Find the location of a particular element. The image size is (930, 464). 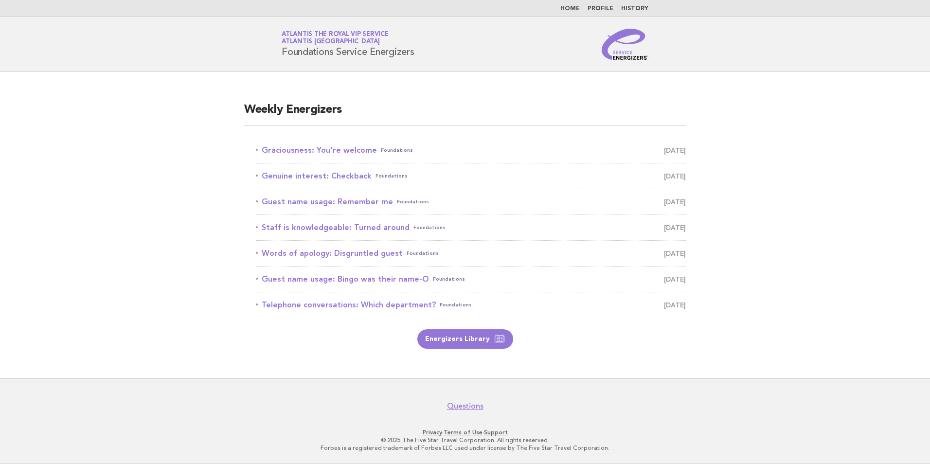

img: Service Energizers is located at coordinates (625, 44).